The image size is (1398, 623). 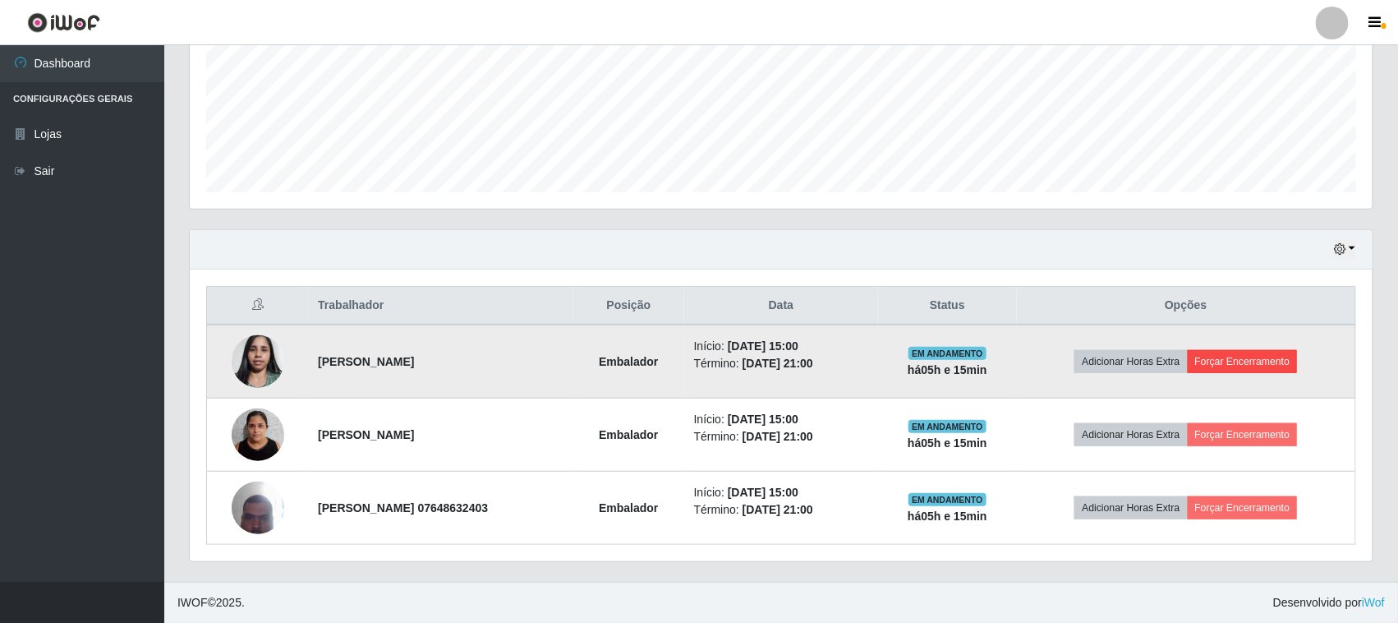 What do you see at coordinates (258, 361) in the screenshot?
I see `img: 1696515071857.jpeg` at bounding box center [258, 361].